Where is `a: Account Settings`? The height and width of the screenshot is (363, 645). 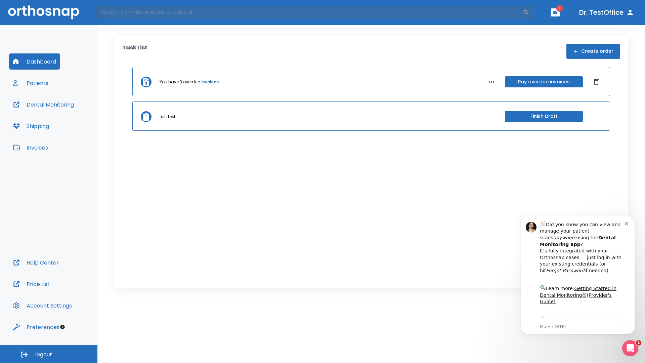 a: Account Settings is located at coordinates (42, 305).